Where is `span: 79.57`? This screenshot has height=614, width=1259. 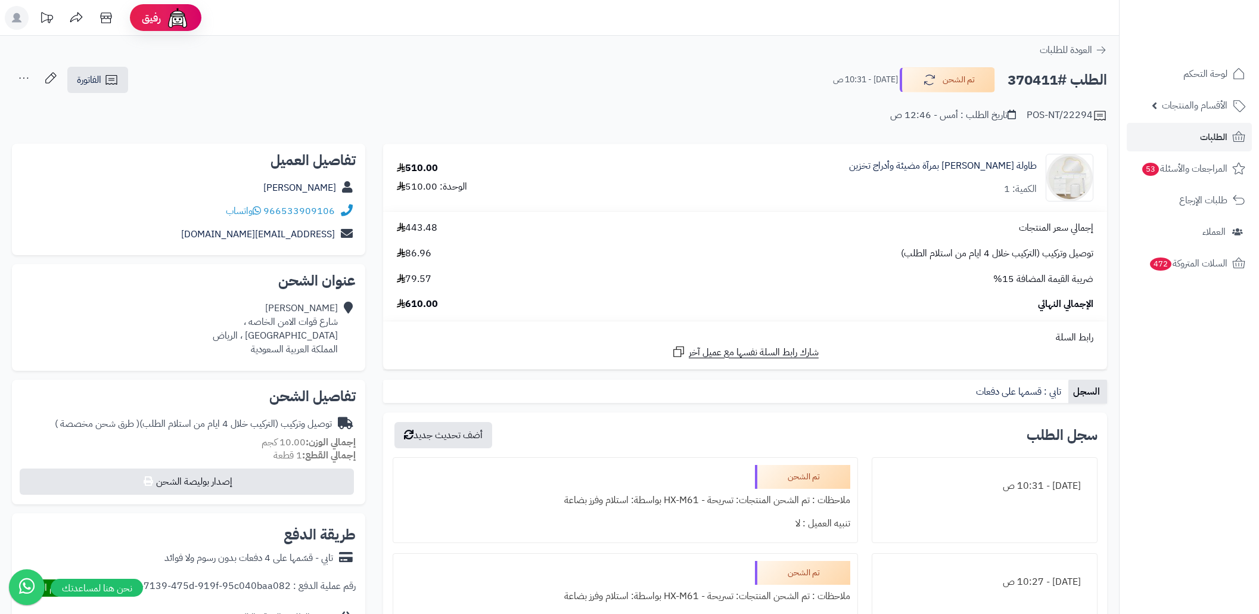
span: 79.57 is located at coordinates (414, 279).